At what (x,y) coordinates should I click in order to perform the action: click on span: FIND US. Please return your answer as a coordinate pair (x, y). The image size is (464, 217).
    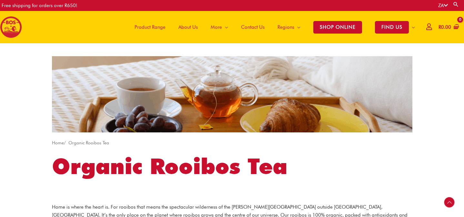
    Looking at the image, I should click on (391, 27).